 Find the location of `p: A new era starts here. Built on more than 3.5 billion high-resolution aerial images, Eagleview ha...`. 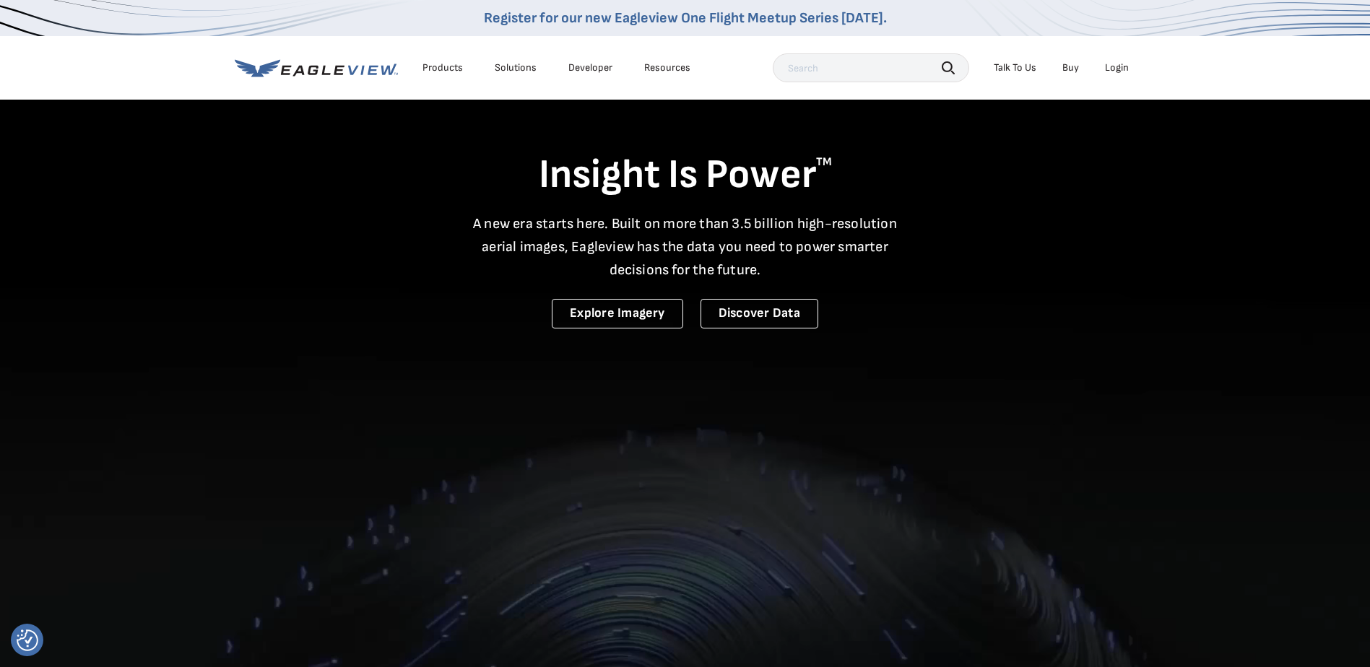

p: A new era starts here. Built on more than 3.5 billion high-resolution aerial images, Eagleview ha... is located at coordinates (685, 247).